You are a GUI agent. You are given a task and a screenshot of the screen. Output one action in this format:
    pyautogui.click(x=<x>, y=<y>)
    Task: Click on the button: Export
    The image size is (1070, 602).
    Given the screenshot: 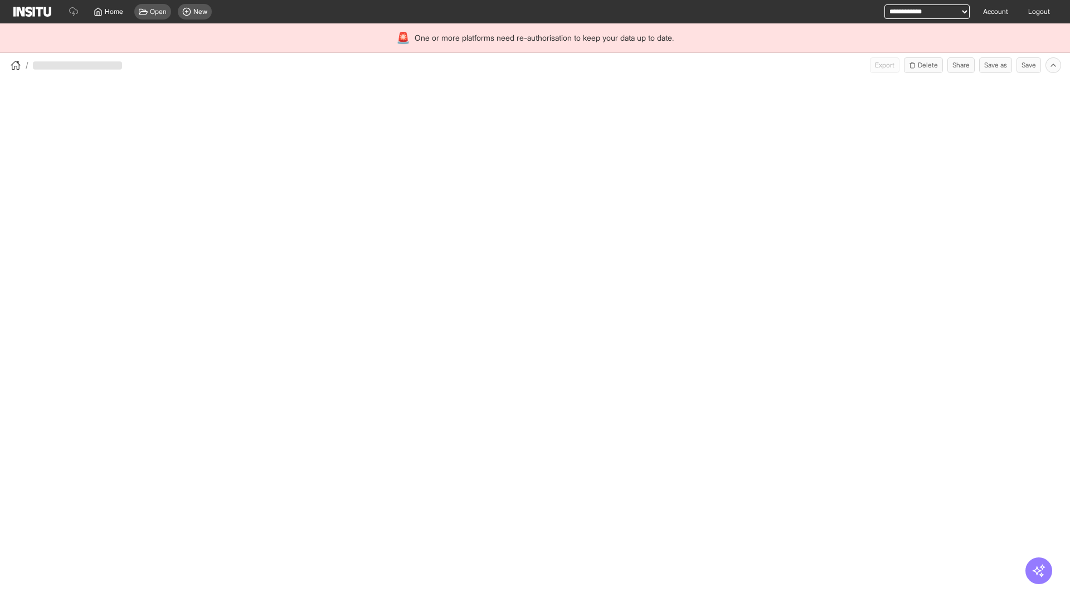 What is the action you would take?
    pyautogui.click(x=885, y=65)
    